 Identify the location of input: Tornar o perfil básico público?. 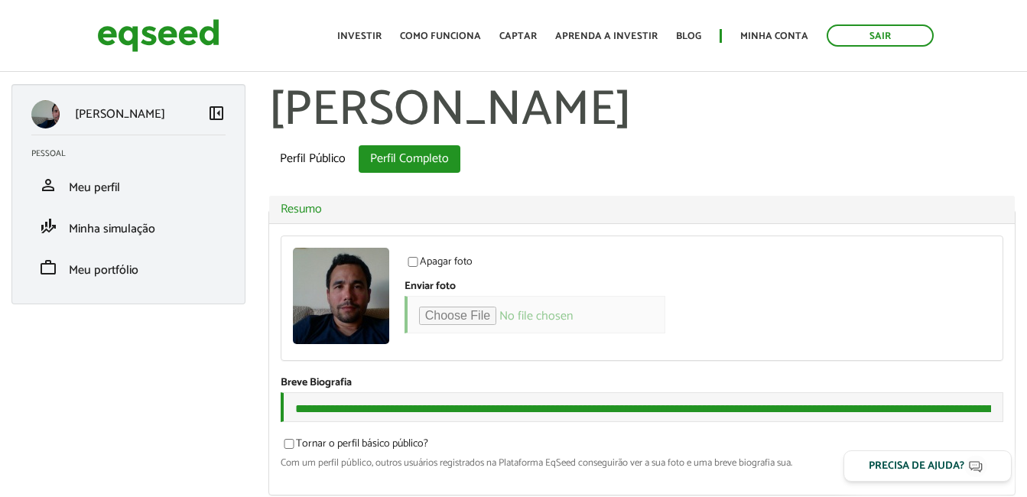
(289, 444).